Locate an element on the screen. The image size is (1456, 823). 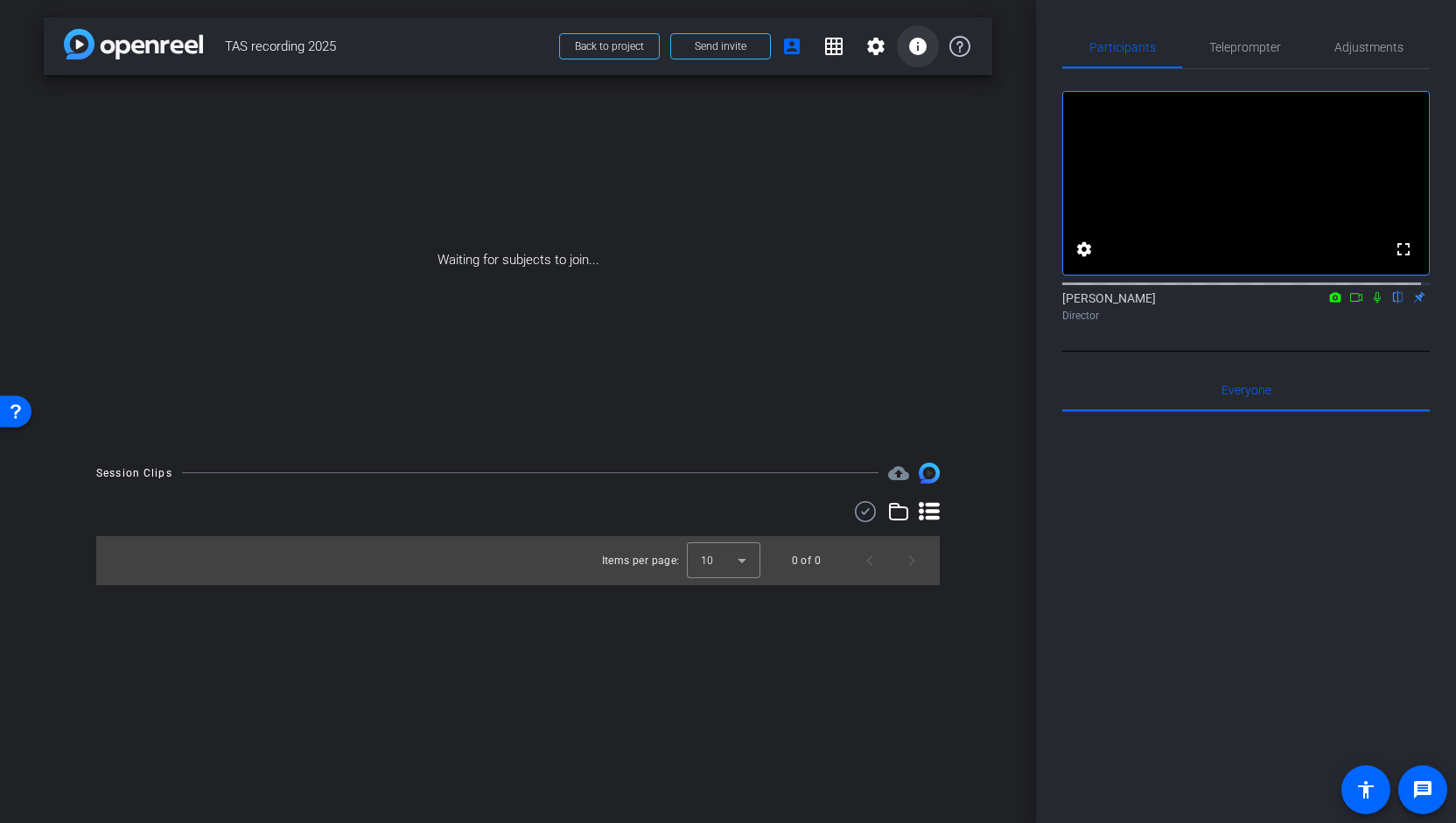
div: Waiting for subjects to join... is located at coordinates (518, 260).